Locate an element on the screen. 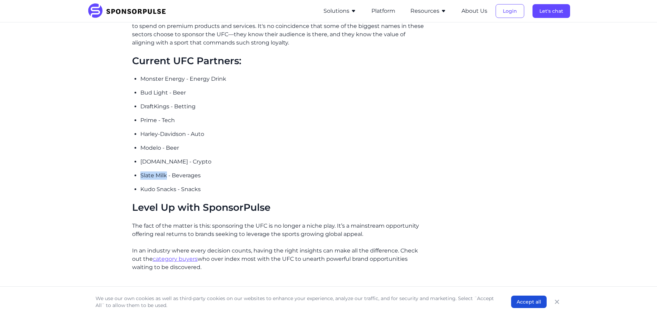  button: Platform is located at coordinates (383, 11).